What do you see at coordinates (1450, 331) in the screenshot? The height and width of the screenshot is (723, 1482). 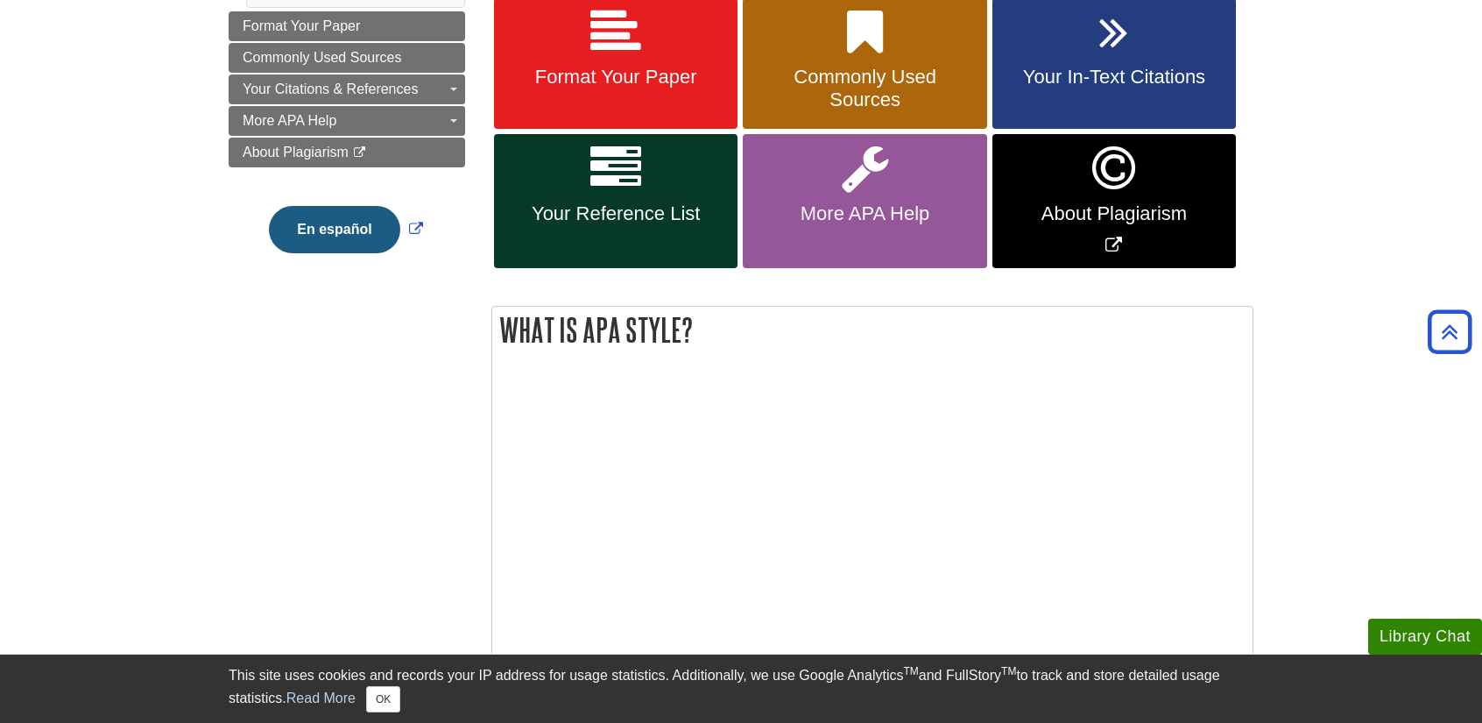 I see `a: Back to Top` at bounding box center [1450, 331].